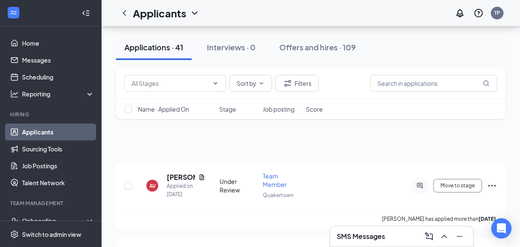  What do you see at coordinates (58, 94) in the screenshot?
I see `div: Reporting` at bounding box center [58, 94].